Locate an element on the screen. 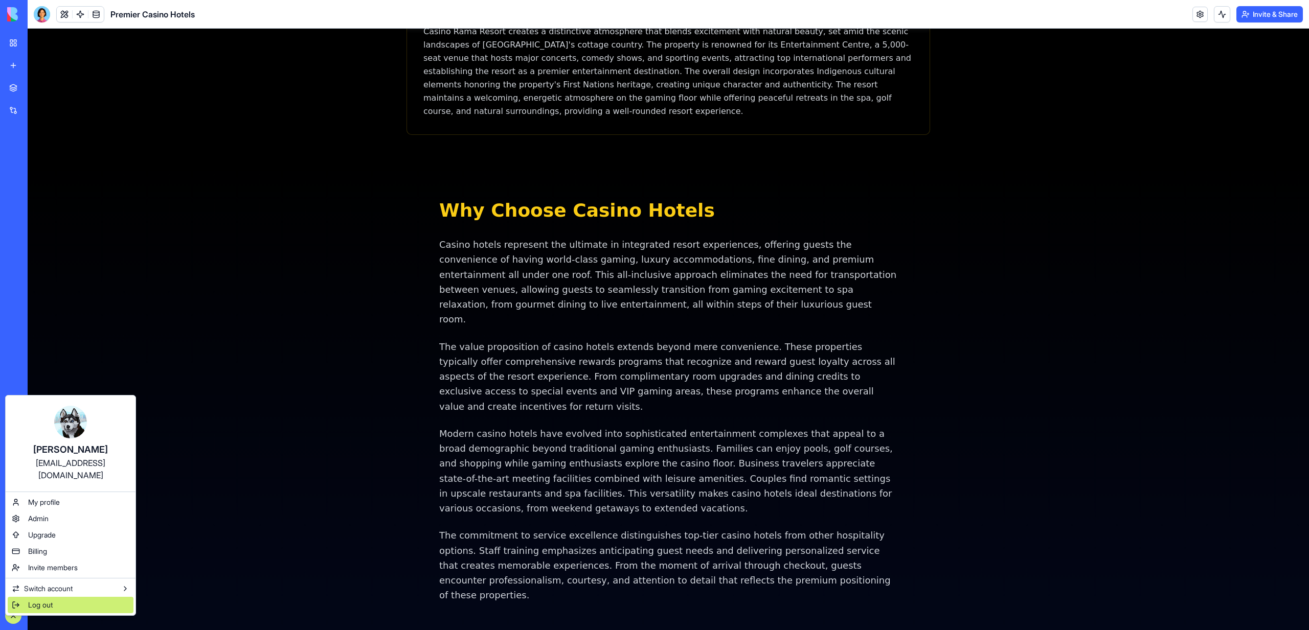 Image resolution: width=1309 pixels, height=630 pixels. a: Admin is located at coordinates (71, 519).